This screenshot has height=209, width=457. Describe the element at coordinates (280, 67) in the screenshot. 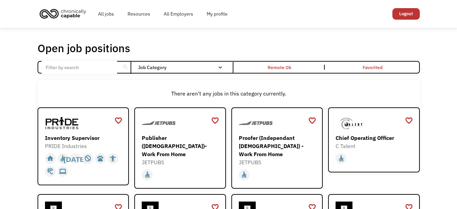

I see `a: Remote Ok` at that location.